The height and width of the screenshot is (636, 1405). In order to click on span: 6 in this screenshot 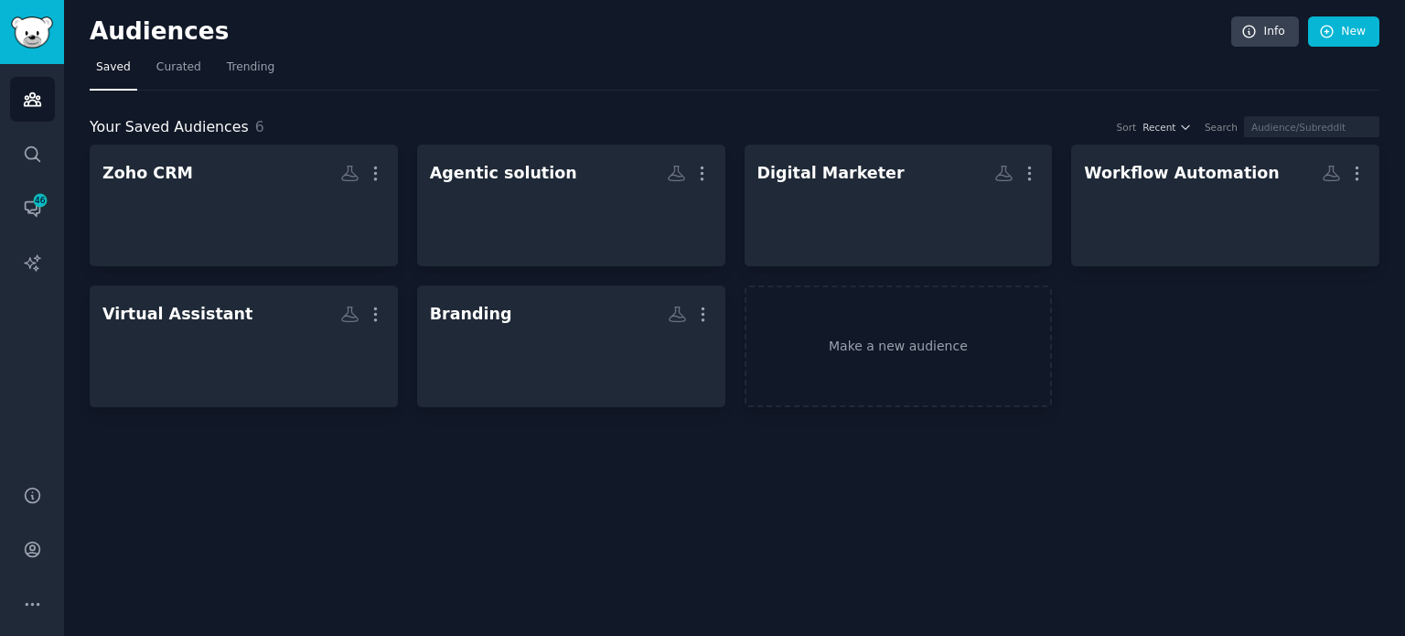, I will do `click(260, 126)`.